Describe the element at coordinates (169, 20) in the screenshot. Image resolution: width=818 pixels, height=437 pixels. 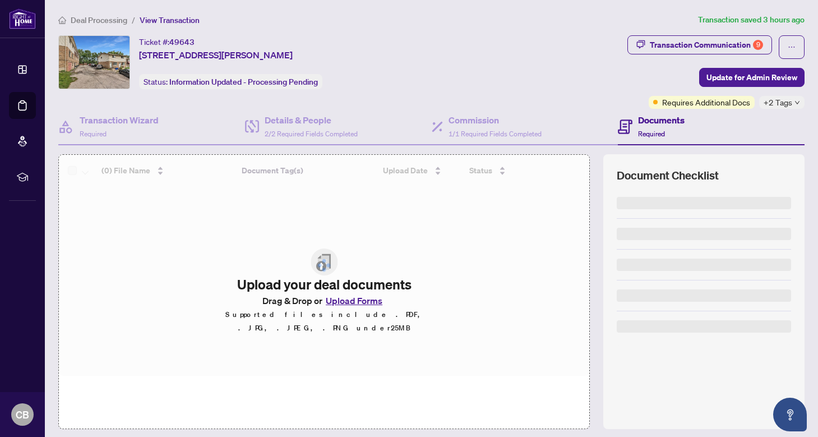
I see `span: View Transaction` at that location.